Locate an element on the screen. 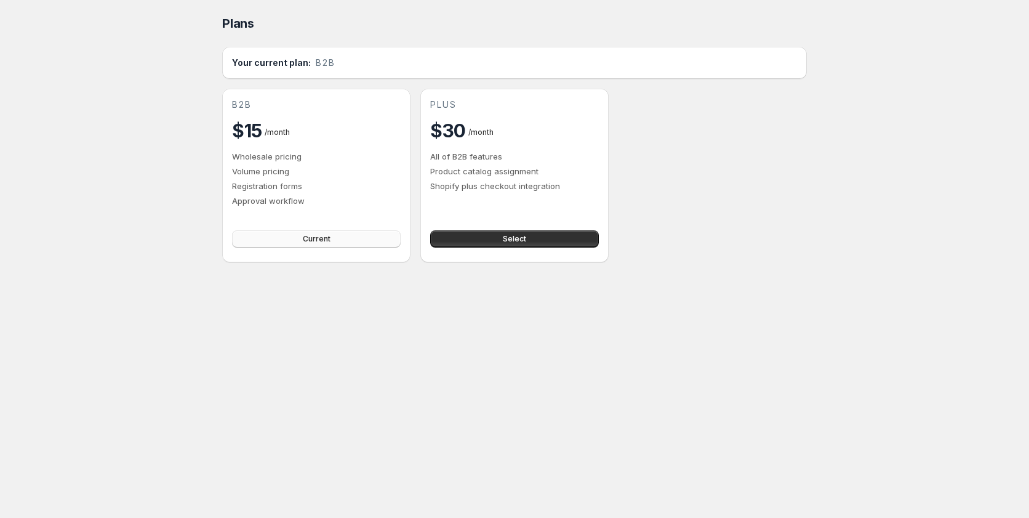 Image resolution: width=1029 pixels, height=518 pixels. h2: $30 is located at coordinates (448, 130).